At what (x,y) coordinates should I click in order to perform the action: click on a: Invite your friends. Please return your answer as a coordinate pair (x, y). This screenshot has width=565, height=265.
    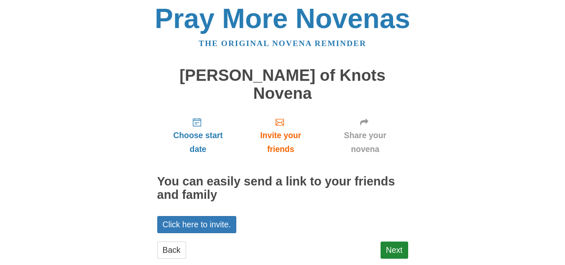
    Looking at the image, I should click on (280, 135).